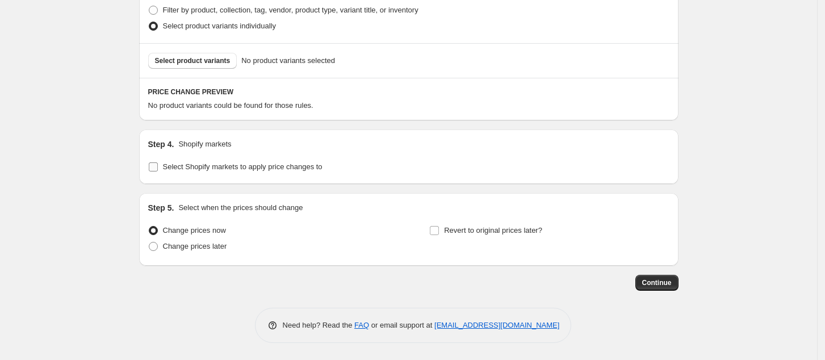  What do you see at coordinates (362, 325) in the screenshot?
I see `a: FAQ` at bounding box center [362, 325].